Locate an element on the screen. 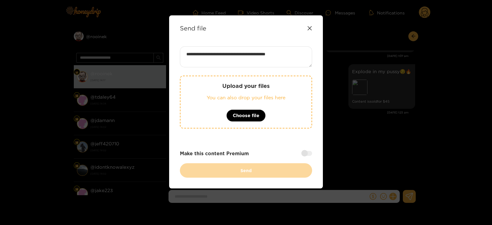 This screenshot has height=225, width=492. p: Upload your files is located at coordinates (246, 86).